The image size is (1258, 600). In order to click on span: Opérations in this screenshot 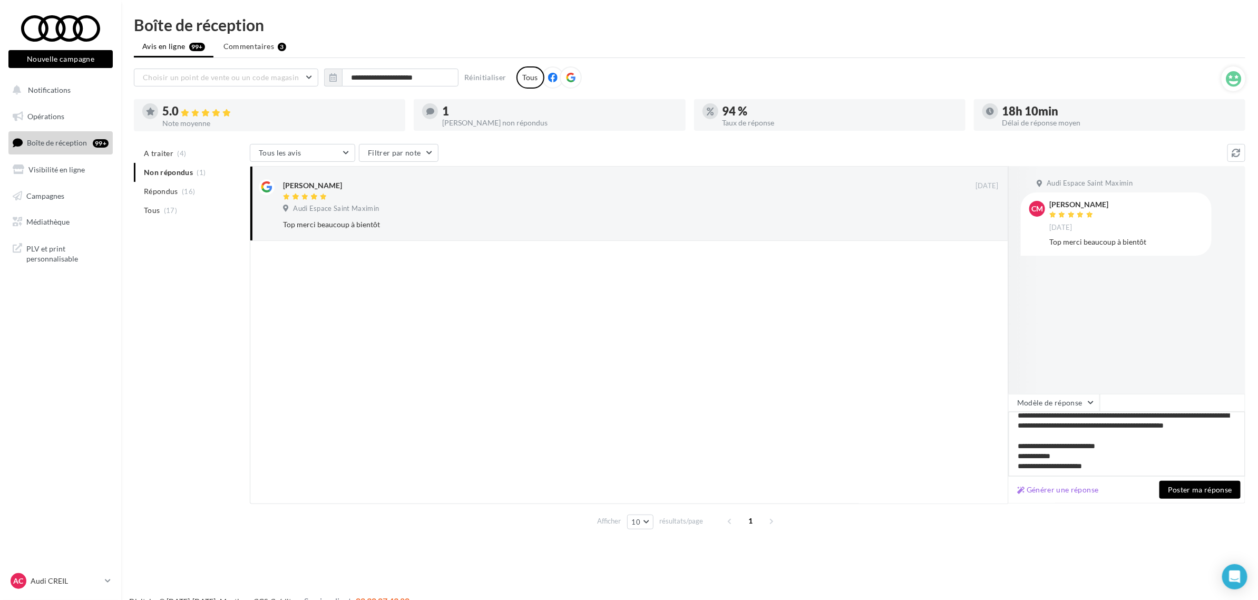, I will do `click(46, 116)`.